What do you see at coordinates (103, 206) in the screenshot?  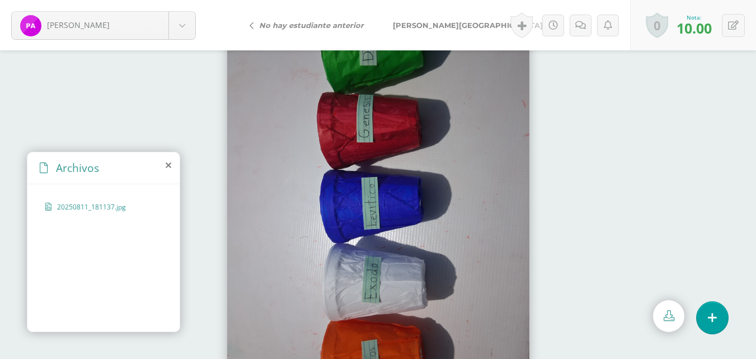 I see `span: 20250811_181137.jpg` at bounding box center [103, 206].